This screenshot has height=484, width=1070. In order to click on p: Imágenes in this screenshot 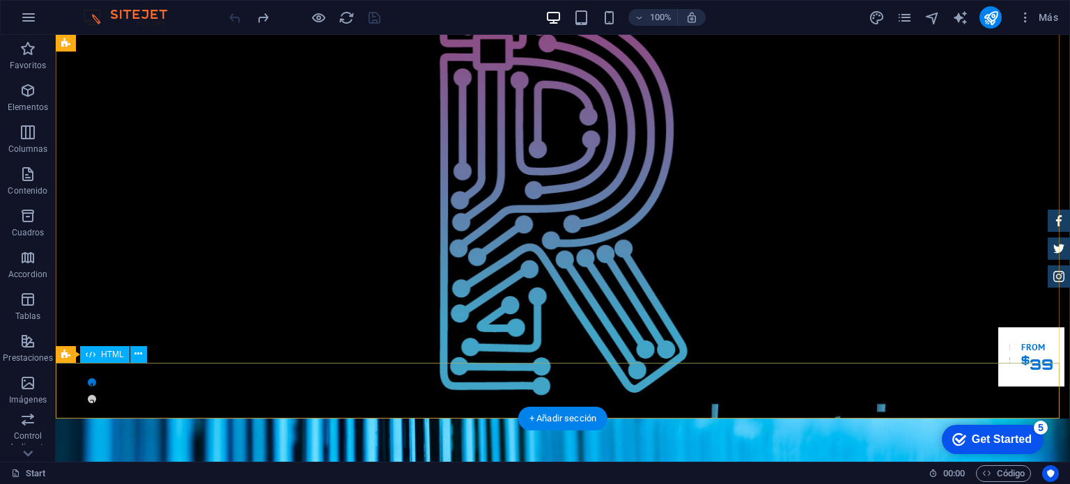, I will do `click(28, 400)`.